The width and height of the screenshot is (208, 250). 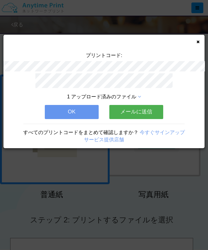 What do you see at coordinates (104, 139) in the screenshot?
I see `a: サービス提供店舗` at bounding box center [104, 139].